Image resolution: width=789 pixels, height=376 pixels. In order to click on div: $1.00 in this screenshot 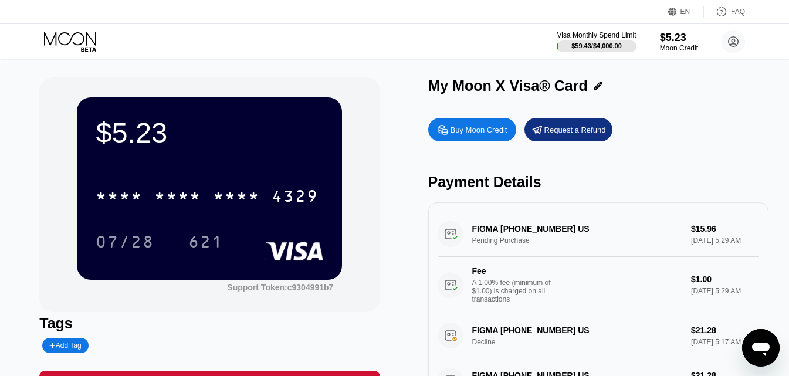, I will do `click(725, 279)`.